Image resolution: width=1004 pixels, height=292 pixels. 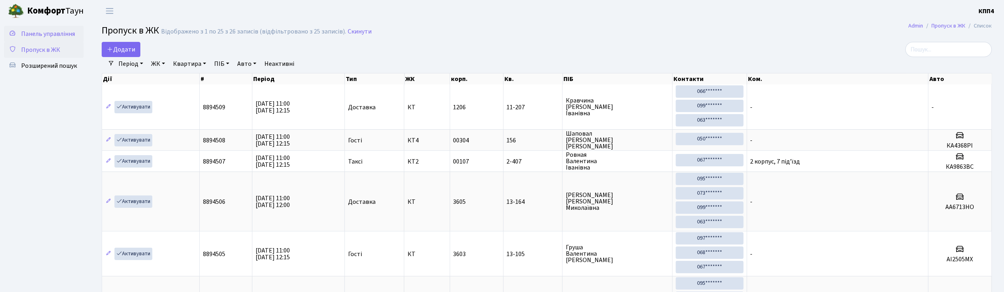 I want to click on a: ПІБ, so click(x=222, y=64).